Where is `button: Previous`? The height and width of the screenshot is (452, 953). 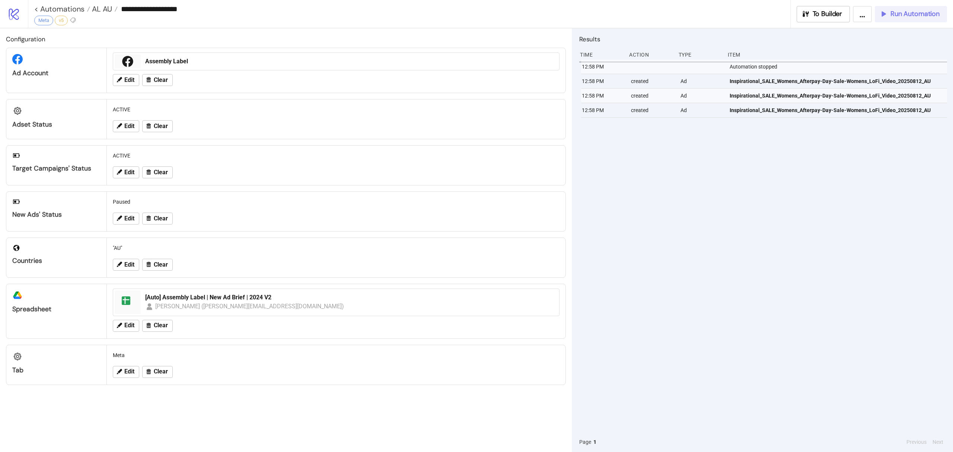
button: Previous is located at coordinates (917, 442).